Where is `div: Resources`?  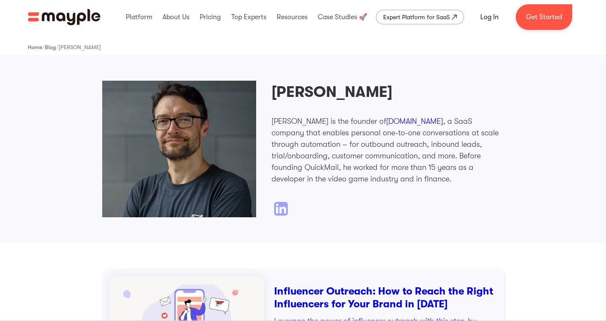
div: Resources is located at coordinates (292, 17).